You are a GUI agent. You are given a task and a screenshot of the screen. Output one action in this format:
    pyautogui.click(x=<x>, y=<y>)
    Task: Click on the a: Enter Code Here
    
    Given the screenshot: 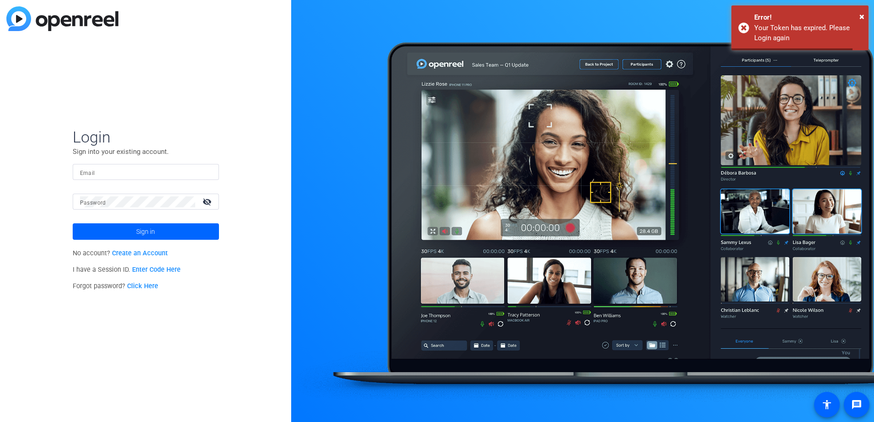 What is the action you would take?
    pyautogui.click(x=156, y=270)
    